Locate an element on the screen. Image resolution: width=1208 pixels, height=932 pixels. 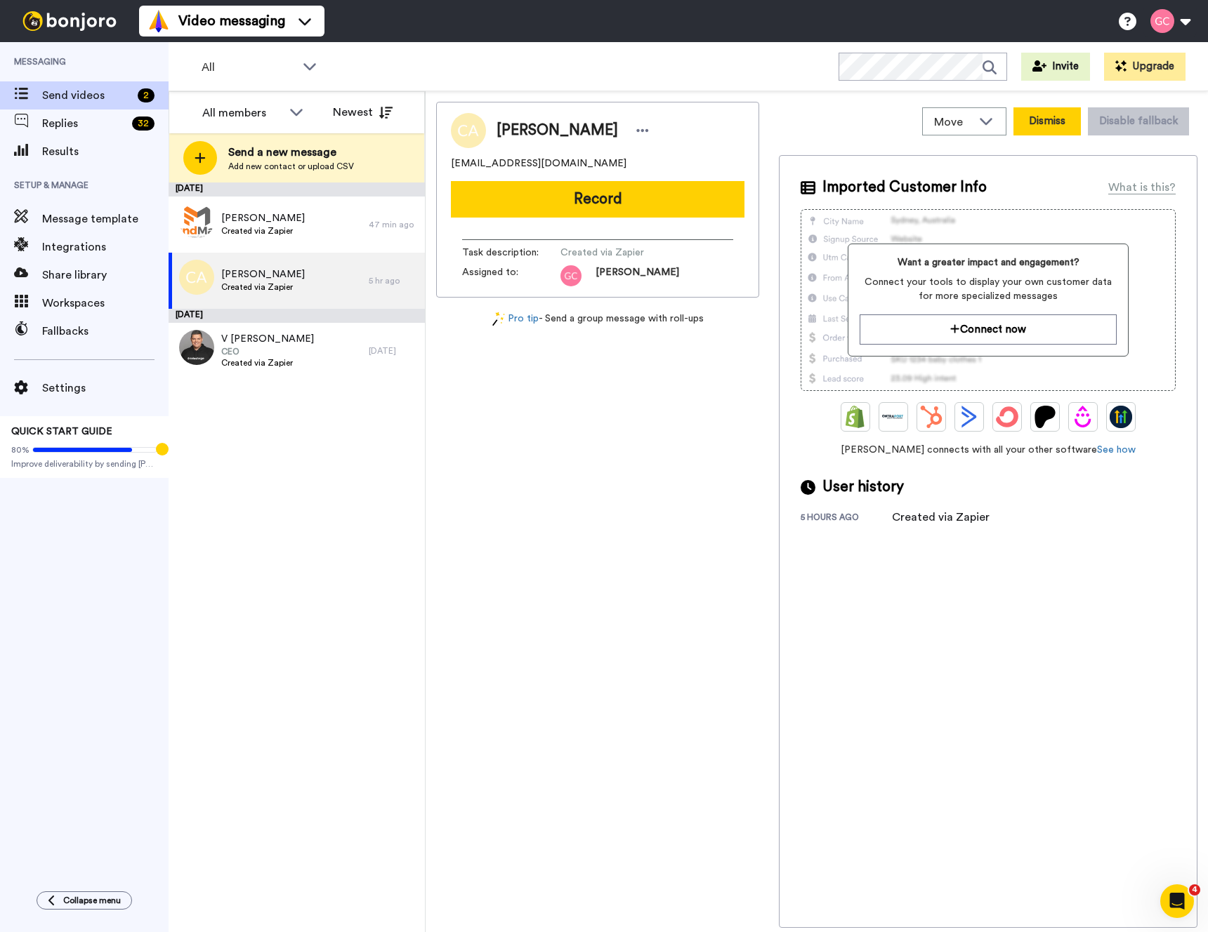
div: - Send a group message with roll-ups is located at coordinates (597, 319).